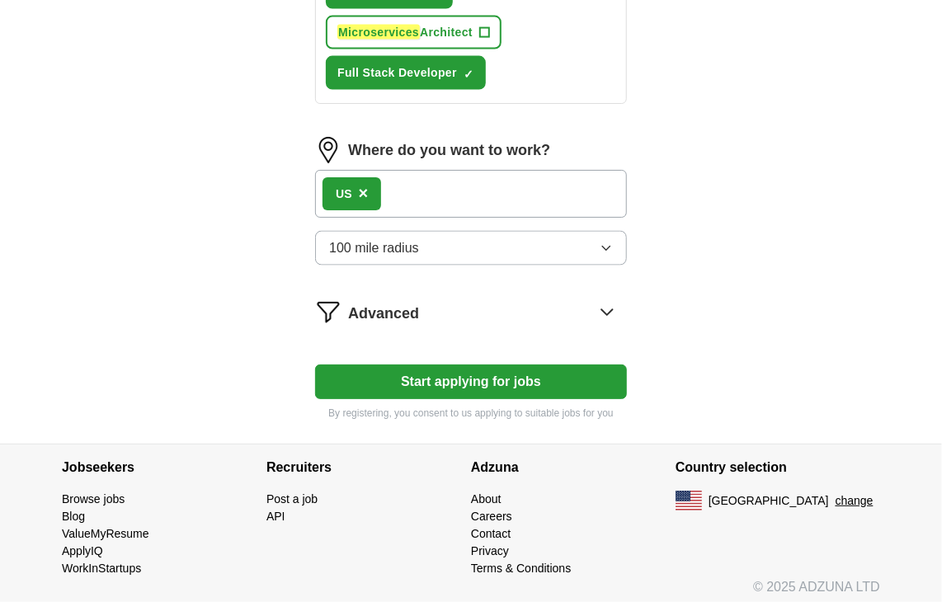  Describe the element at coordinates (521, 568) in the screenshot. I see `a: Terms & Conditions` at that location.